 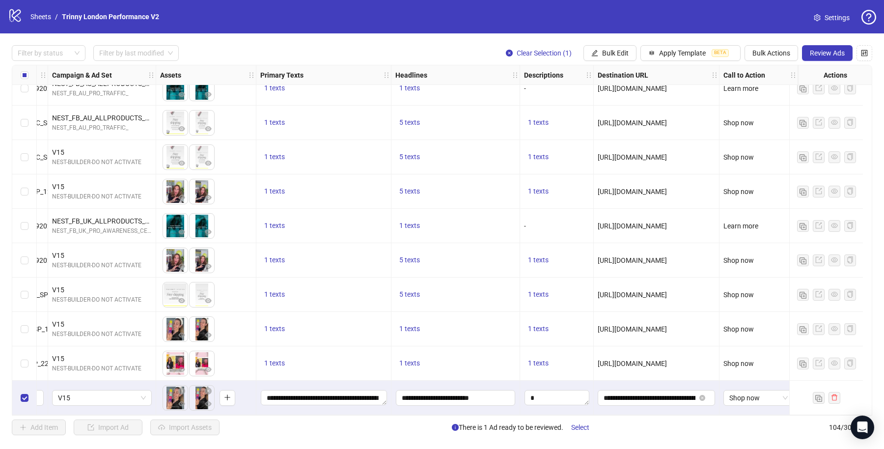 What do you see at coordinates (25, 191) in the screenshot?
I see `div: Select row 98` at bounding box center [25, 191].